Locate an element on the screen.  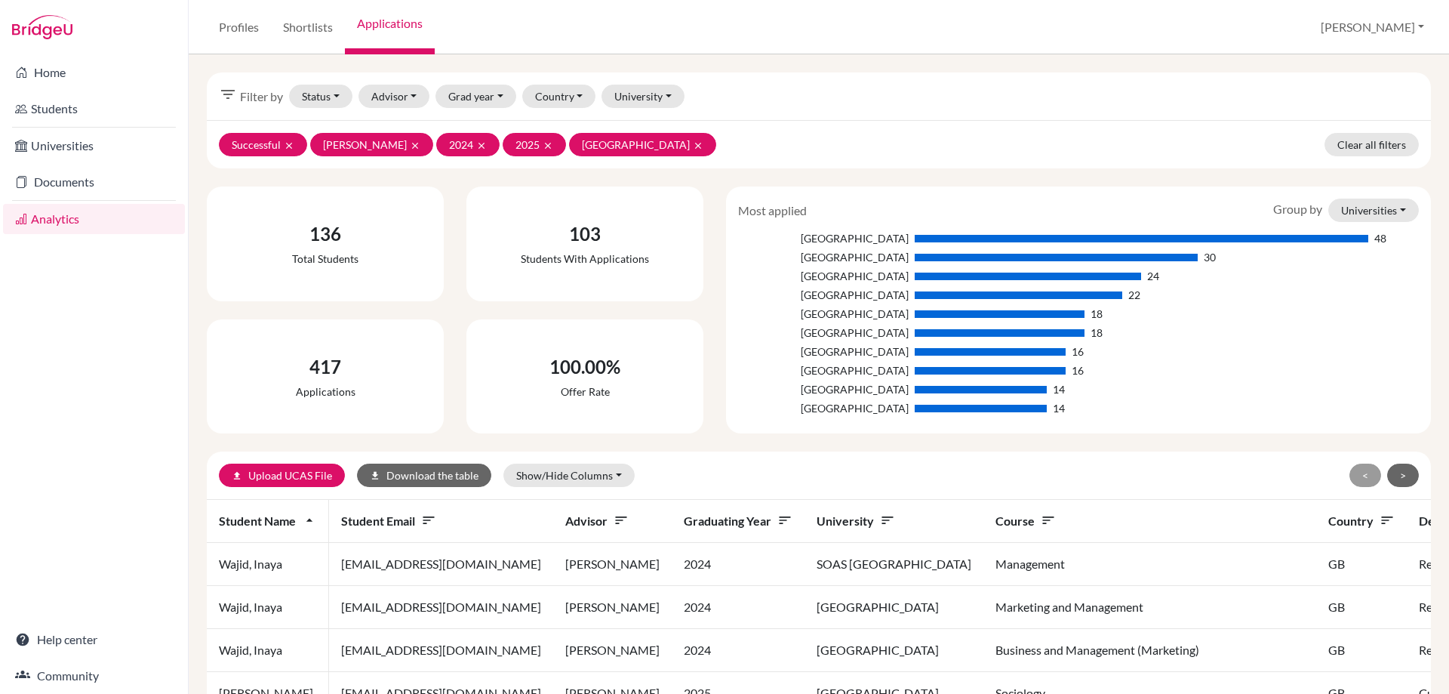
a: Community is located at coordinates (94, 676).